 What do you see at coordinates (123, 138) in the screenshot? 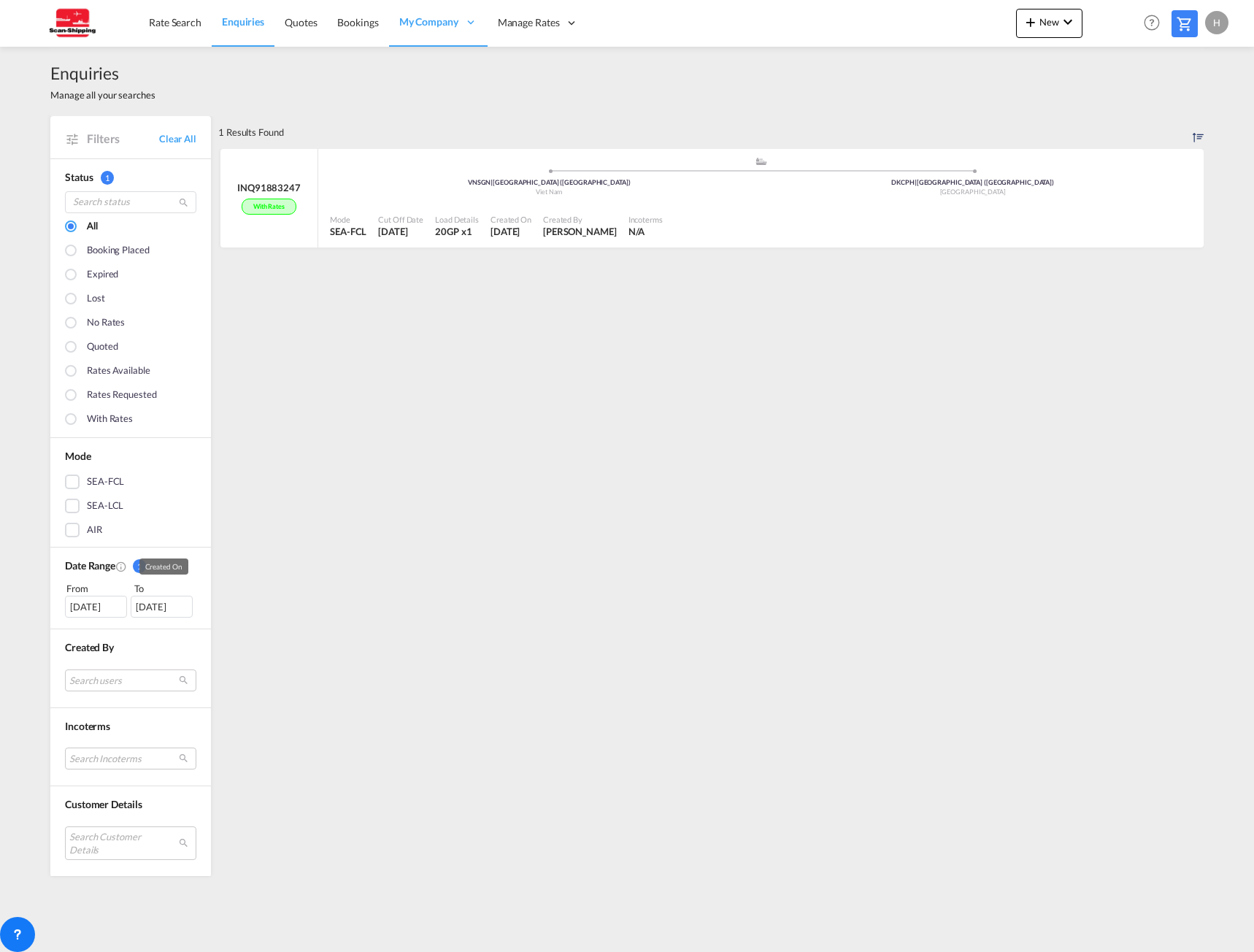
I see `span: Filters` at bounding box center [123, 138].